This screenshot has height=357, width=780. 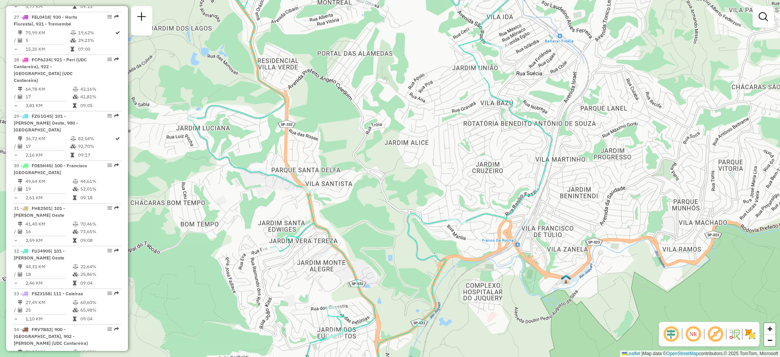 I want to click on td: 2,59 KM, so click(x=49, y=240).